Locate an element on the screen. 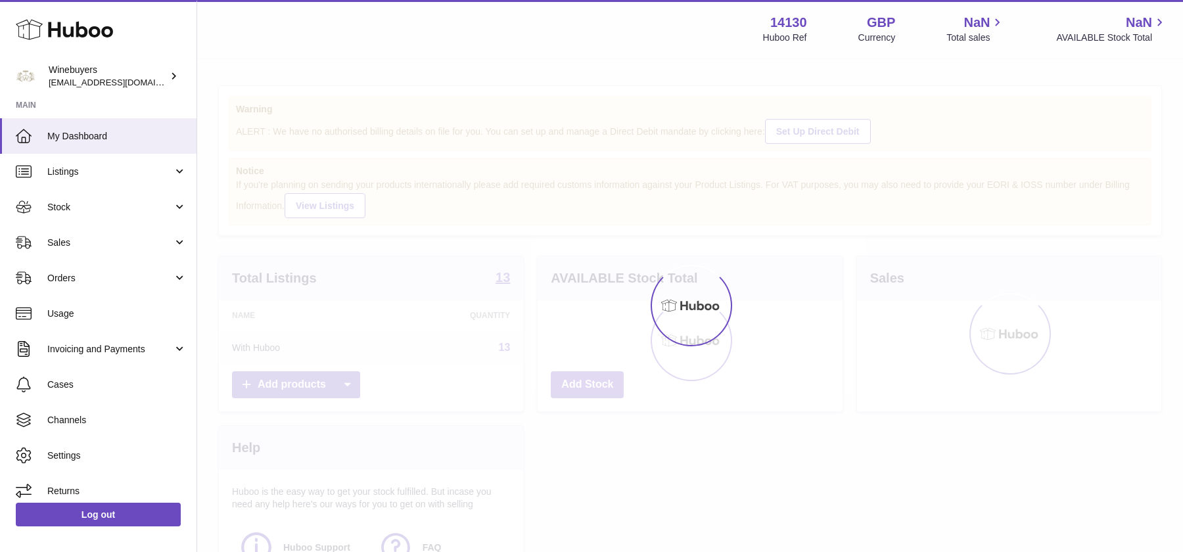 This screenshot has width=1183, height=552. a: NaN Total sales is located at coordinates (976, 29).